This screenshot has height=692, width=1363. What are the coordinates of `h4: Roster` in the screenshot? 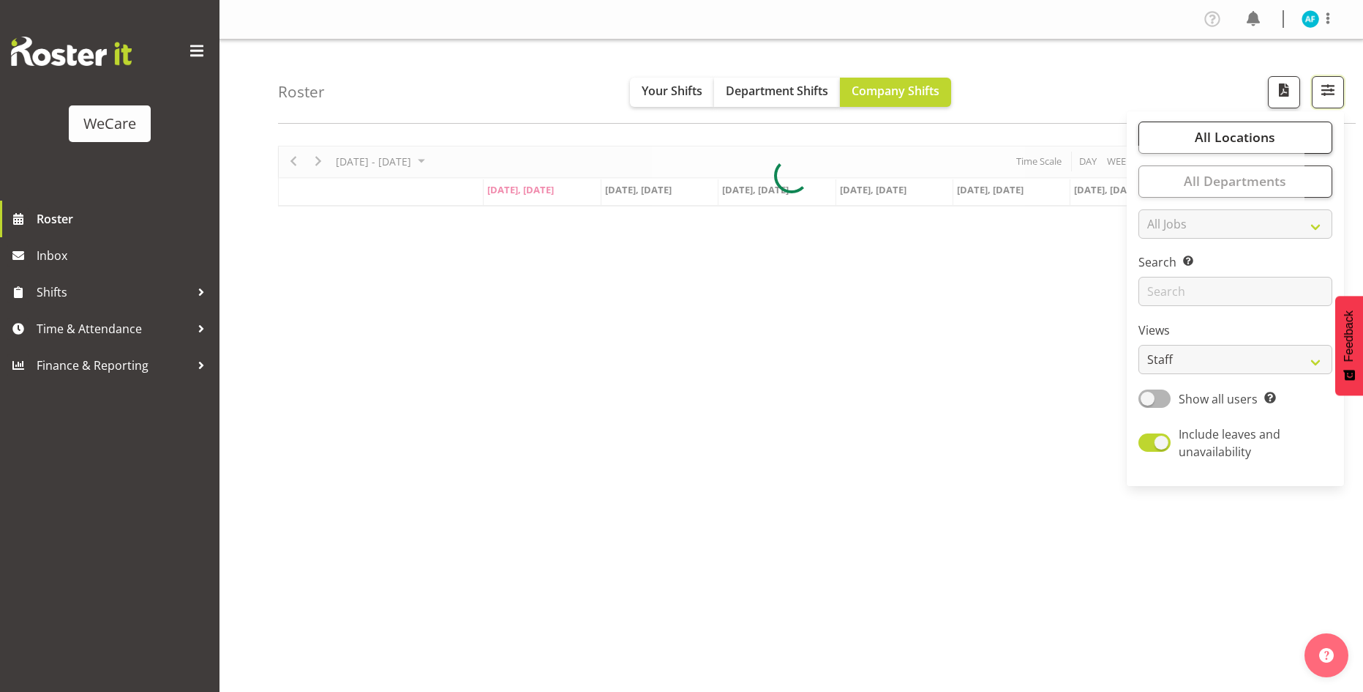 It's located at (301, 91).